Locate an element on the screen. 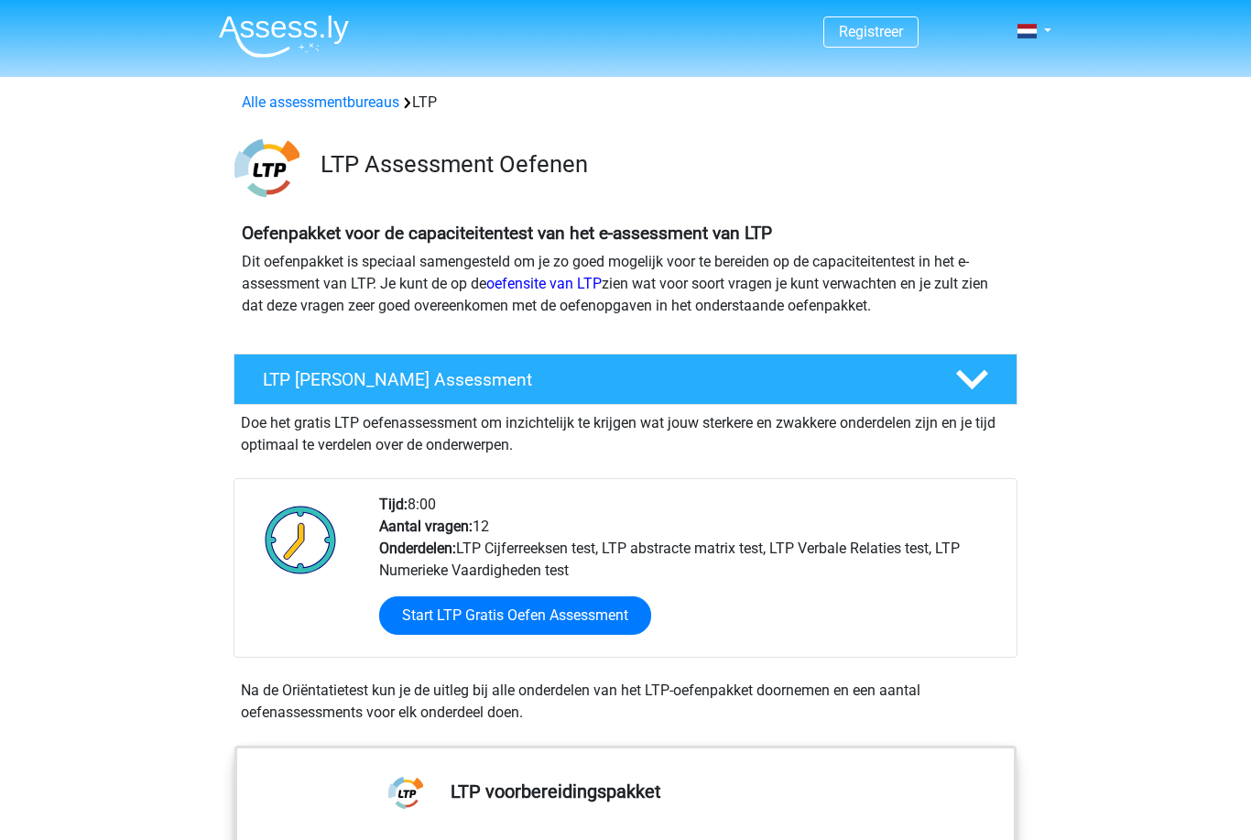  b: Onderdelen: is located at coordinates (418, 548).